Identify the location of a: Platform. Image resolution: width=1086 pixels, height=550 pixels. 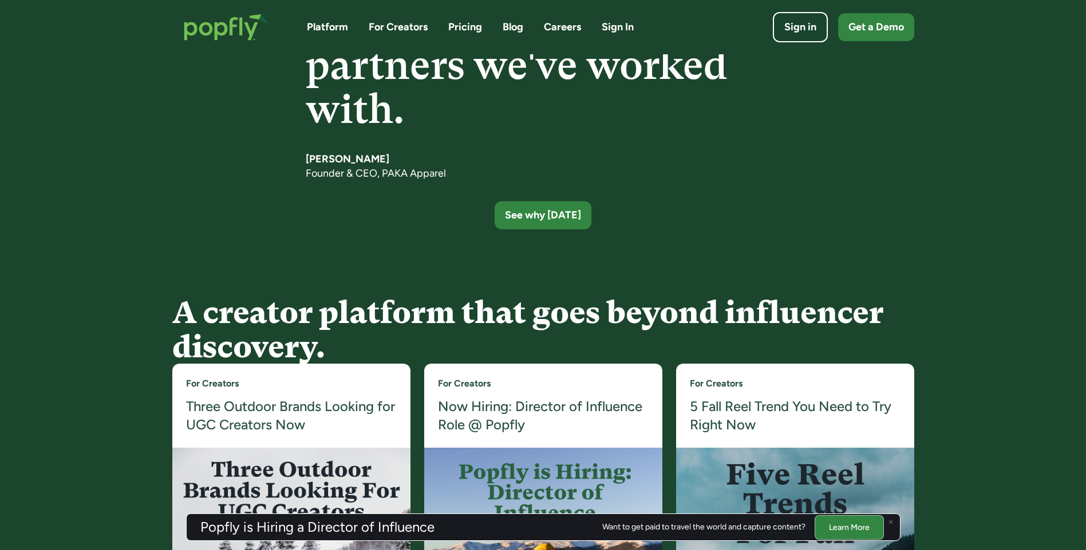
(327, 27).